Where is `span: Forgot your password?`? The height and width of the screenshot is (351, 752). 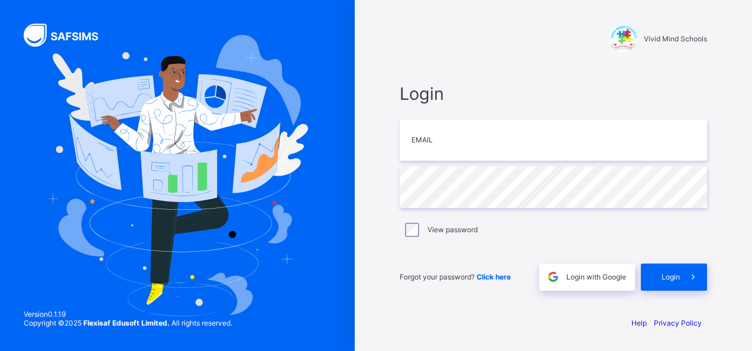 span: Forgot your password? is located at coordinates (455, 277).